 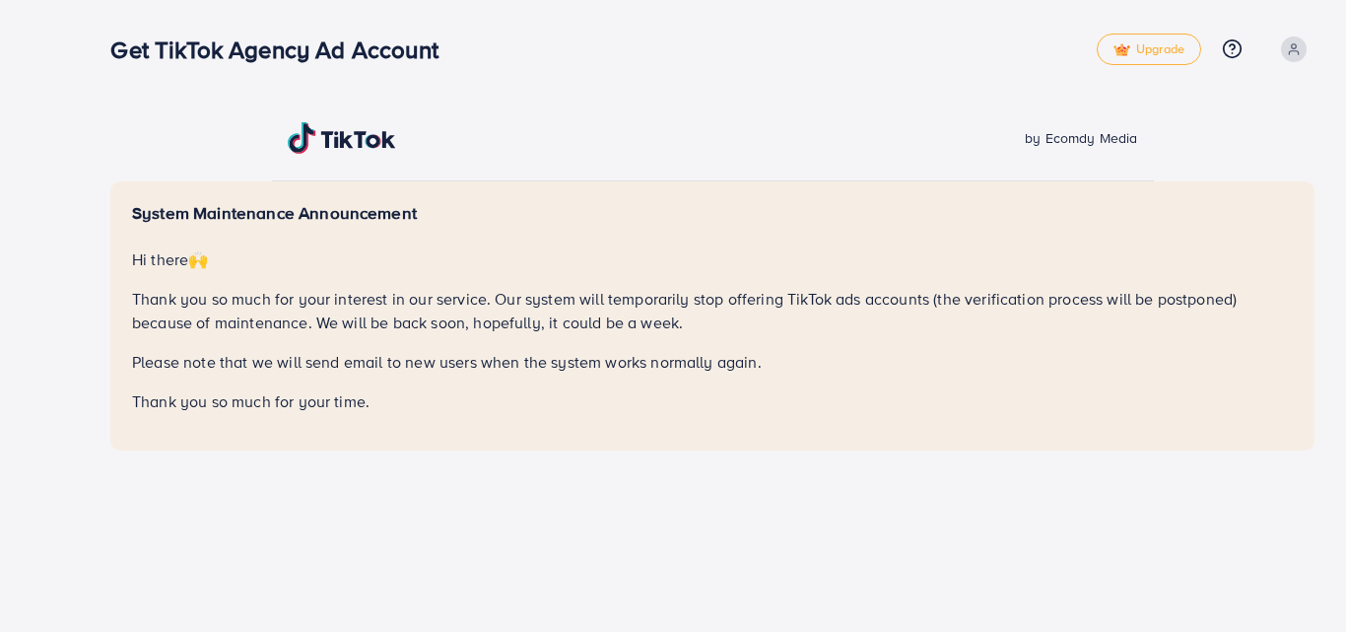 What do you see at coordinates (713, 213) in the screenshot?
I see `h5: System Maintenance Announcement` at bounding box center [713, 213].